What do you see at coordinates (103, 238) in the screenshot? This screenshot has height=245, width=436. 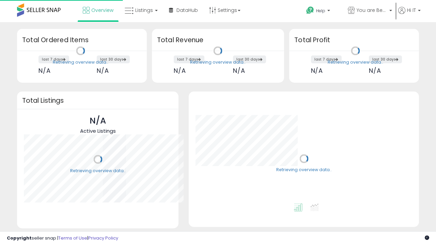 I see `a: Privacy Policy` at bounding box center [103, 238].